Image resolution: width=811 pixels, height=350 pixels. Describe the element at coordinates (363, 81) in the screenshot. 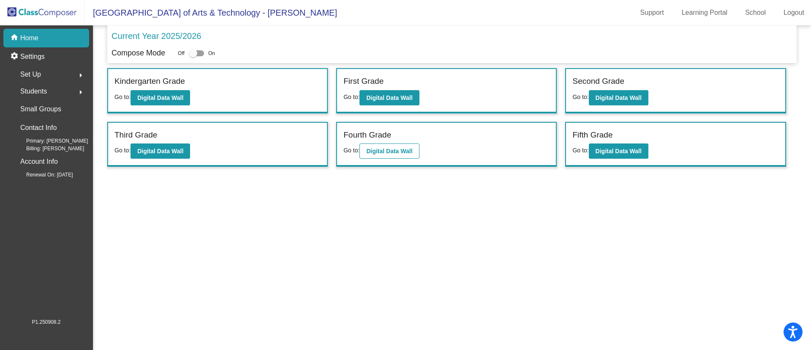

I see `label: First Grade` at that location.